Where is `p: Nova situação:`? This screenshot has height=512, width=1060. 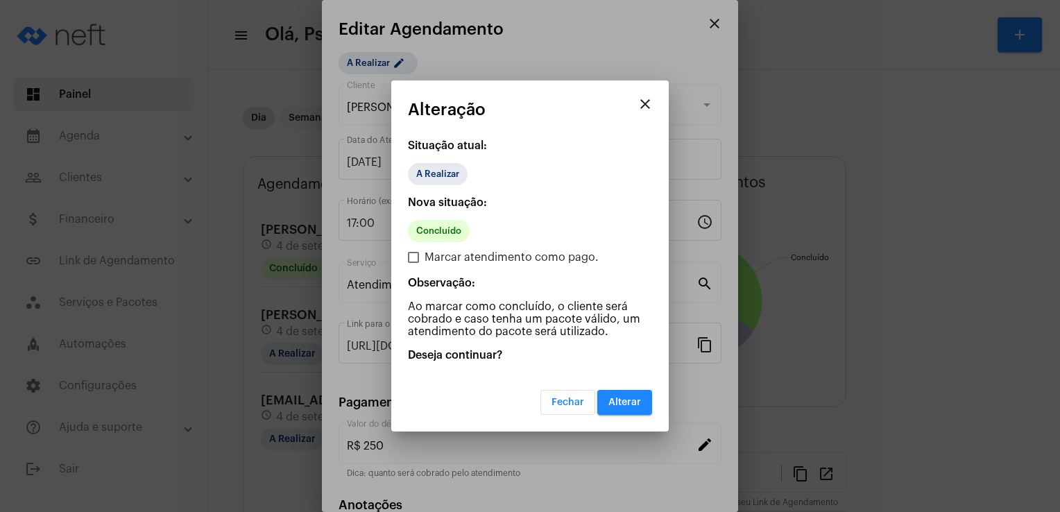 p: Nova situação: is located at coordinates (530, 202).